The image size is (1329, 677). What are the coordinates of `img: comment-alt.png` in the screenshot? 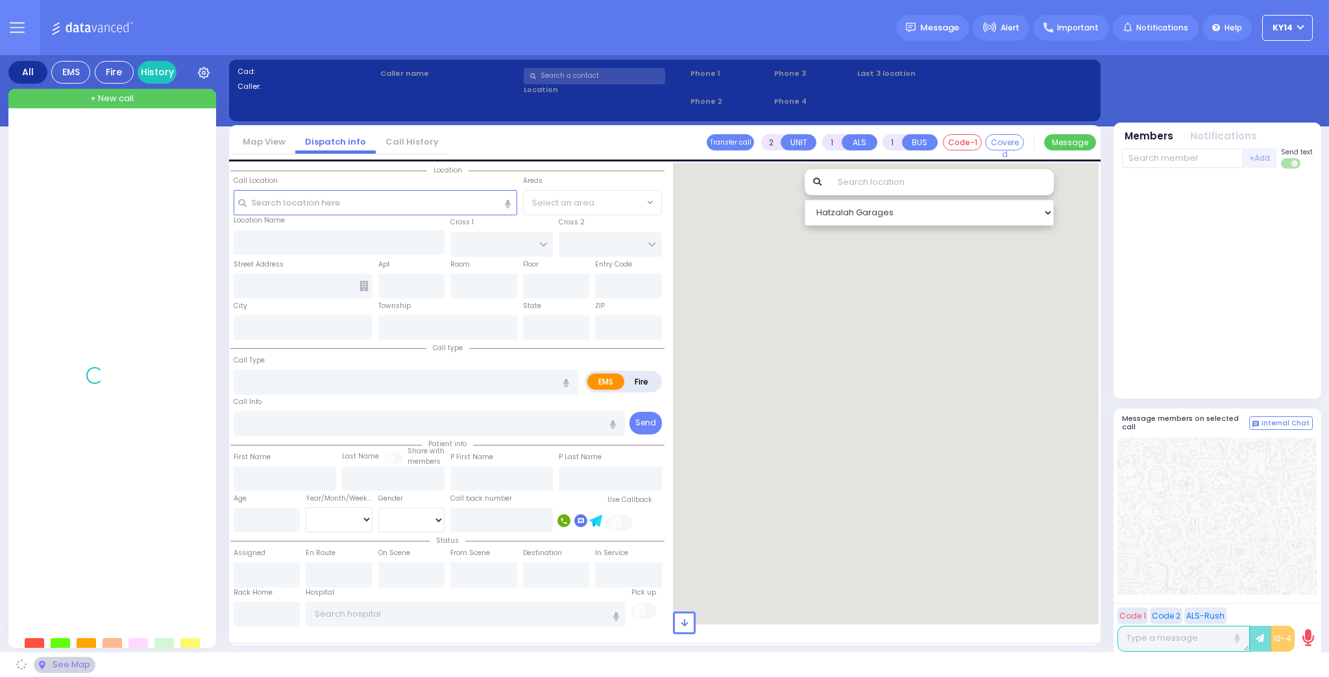 It's located at (1256, 424).